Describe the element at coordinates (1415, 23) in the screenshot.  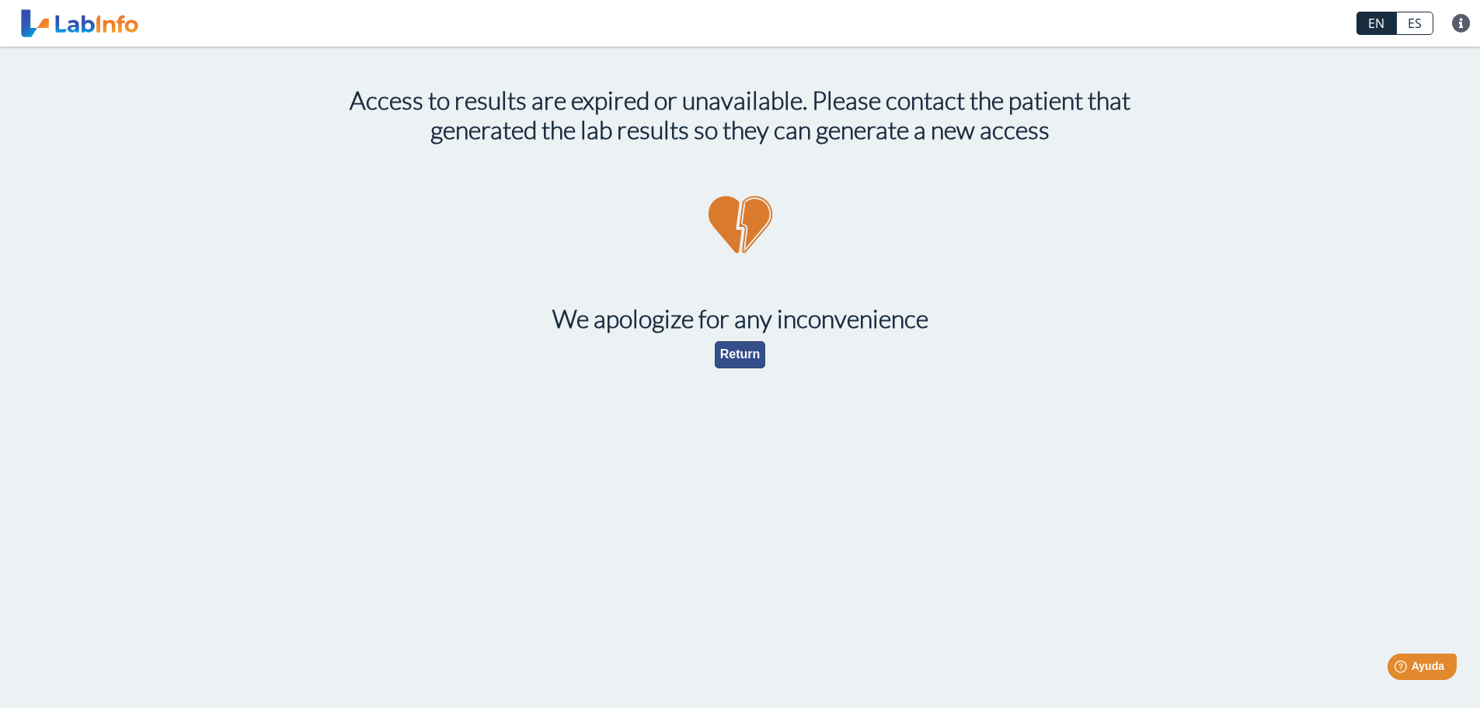
I see `a: ES` at that location.